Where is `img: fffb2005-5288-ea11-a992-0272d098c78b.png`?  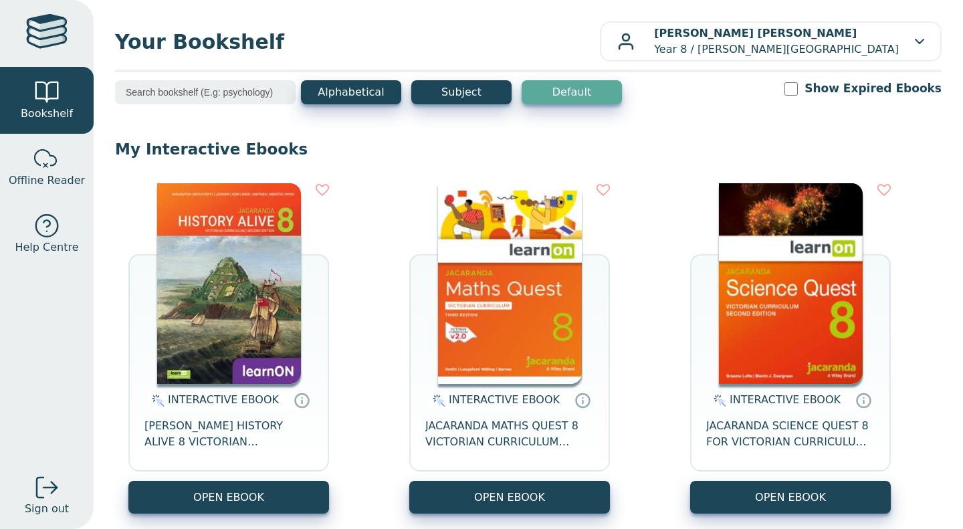
img: fffb2005-5288-ea11-a992-0272d098c78b.png is located at coordinates (790, 283).